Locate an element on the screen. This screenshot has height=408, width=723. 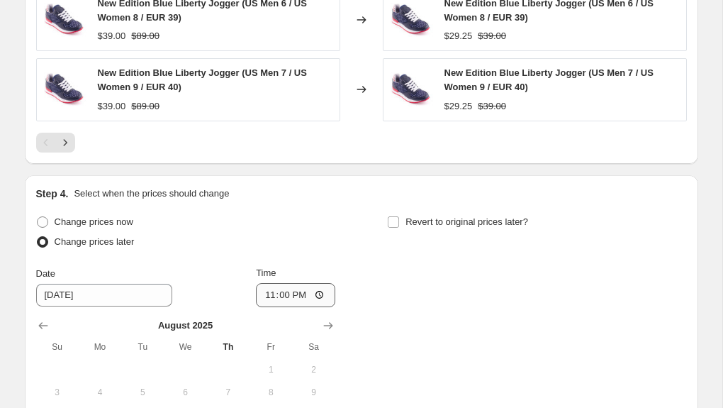
button: Monday August 4 2025 is located at coordinates (100, 392).